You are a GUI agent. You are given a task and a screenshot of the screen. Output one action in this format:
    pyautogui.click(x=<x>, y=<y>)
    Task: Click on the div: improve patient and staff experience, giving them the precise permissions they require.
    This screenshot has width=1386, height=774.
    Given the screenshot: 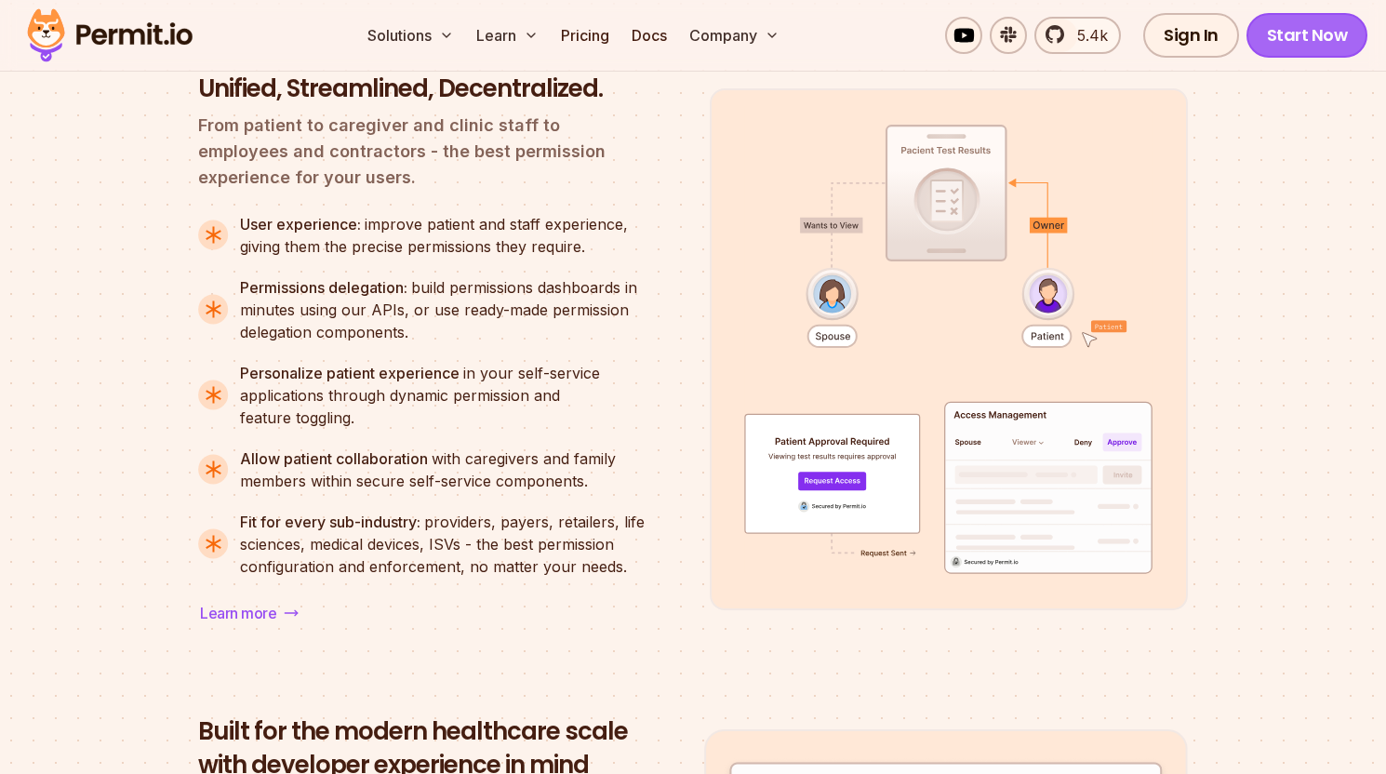 What is the action you would take?
    pyautogui.click(x=442, y=235)
    